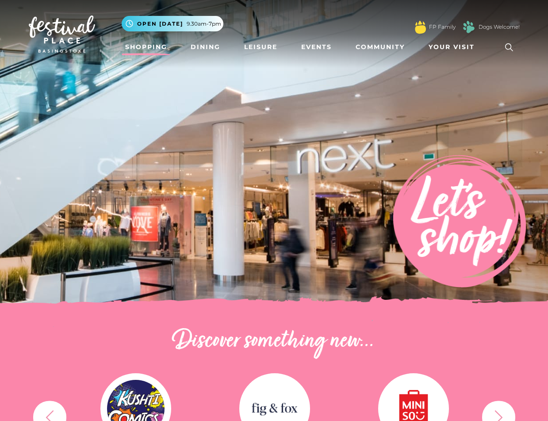 This screenshot has height=421, width=548. What do you see at coordinates (499, 27) in the screenshot?
I see `a: Dogs Welcome!` at bounding box center [499, 27].